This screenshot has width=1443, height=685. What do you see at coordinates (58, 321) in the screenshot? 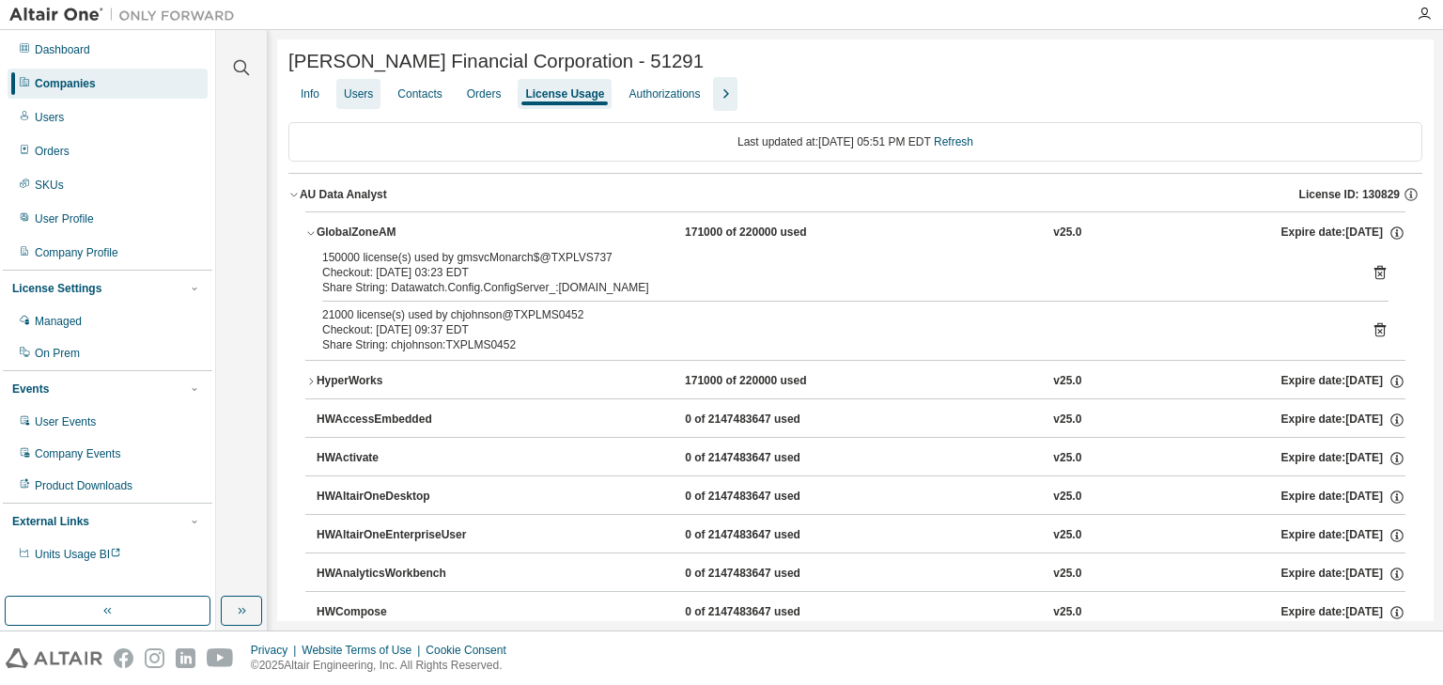
I see `div: Managed` at bounding box center [58, 321].